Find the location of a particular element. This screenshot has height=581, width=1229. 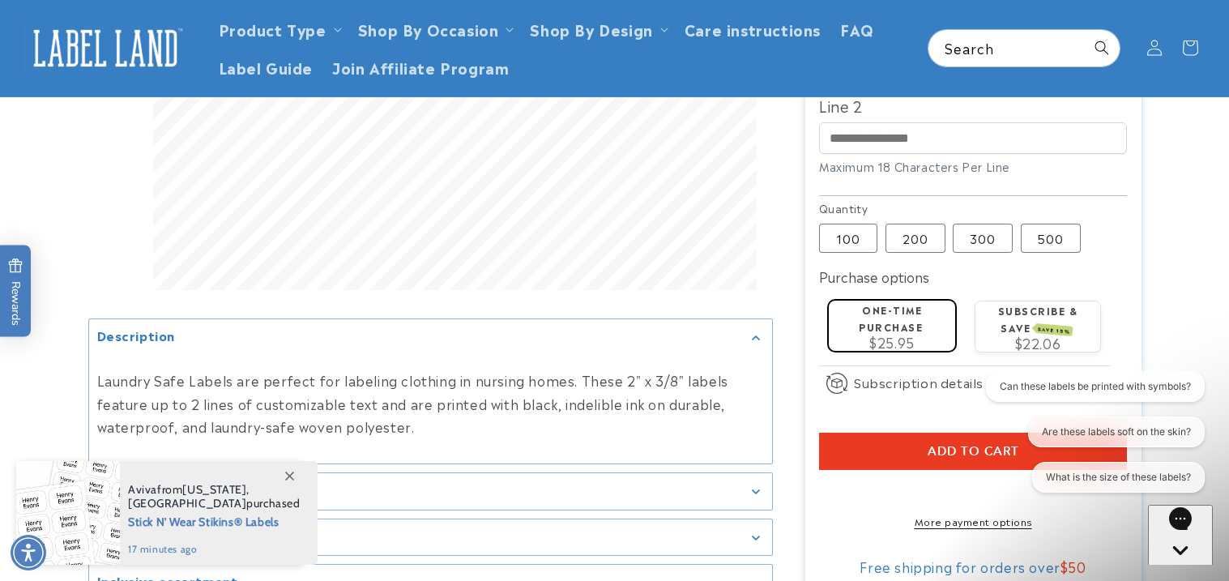

label: Subscribe & save is located at coordinates (1038, 318).